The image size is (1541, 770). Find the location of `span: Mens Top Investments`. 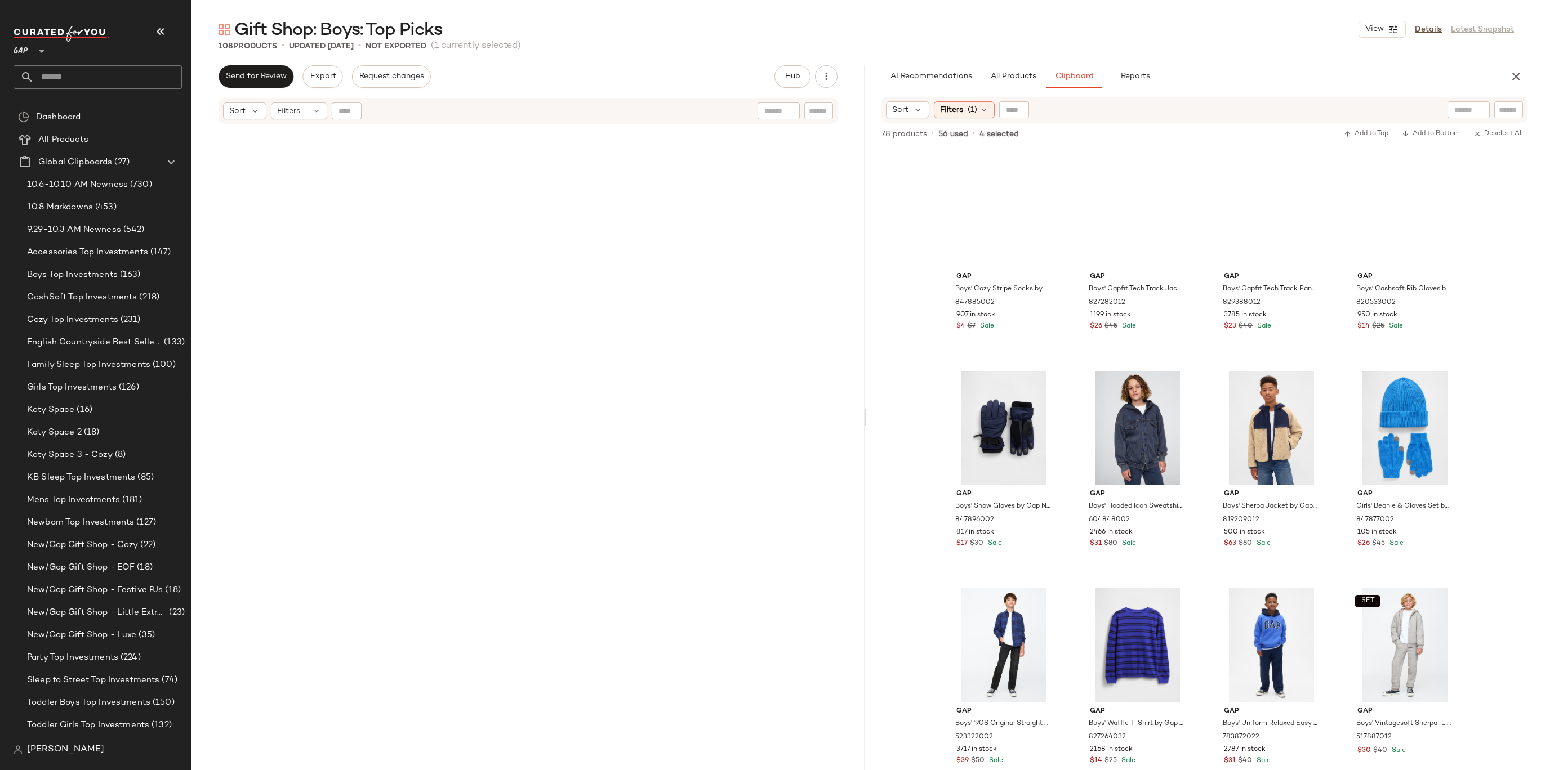

span: Mens Top Investments is located at coordinates (73, 500).